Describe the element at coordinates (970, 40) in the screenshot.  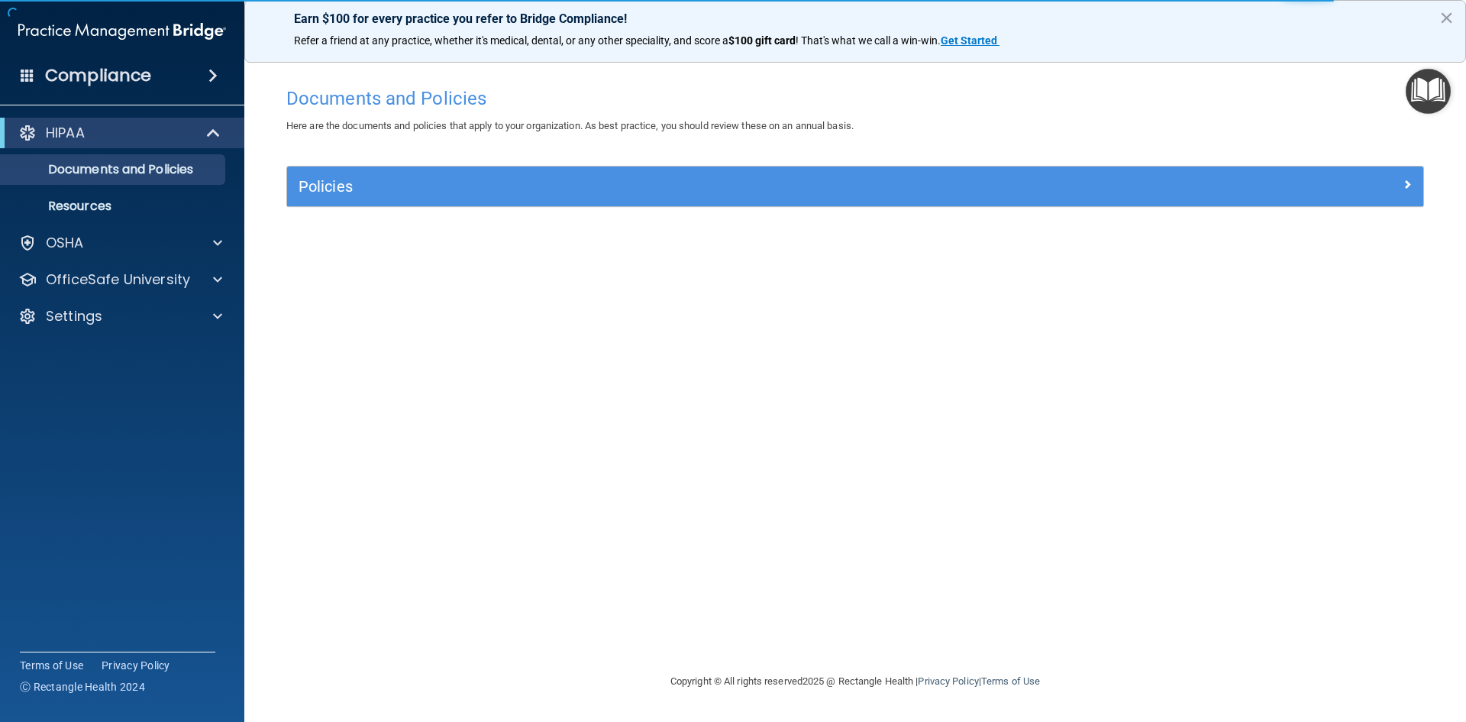
I see `a: Get Started` at that location.